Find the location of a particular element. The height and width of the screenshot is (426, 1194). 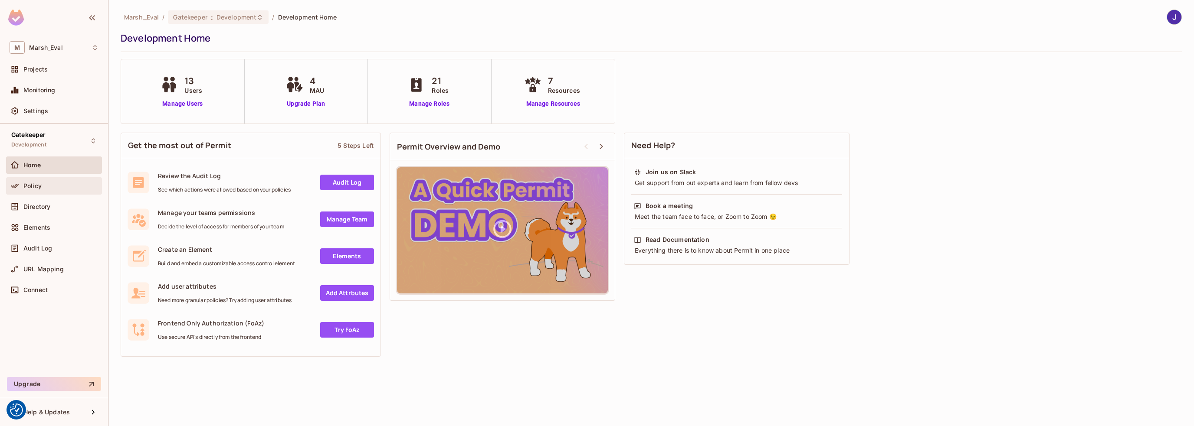

span: Development Home is located at coordinates (307, 17).